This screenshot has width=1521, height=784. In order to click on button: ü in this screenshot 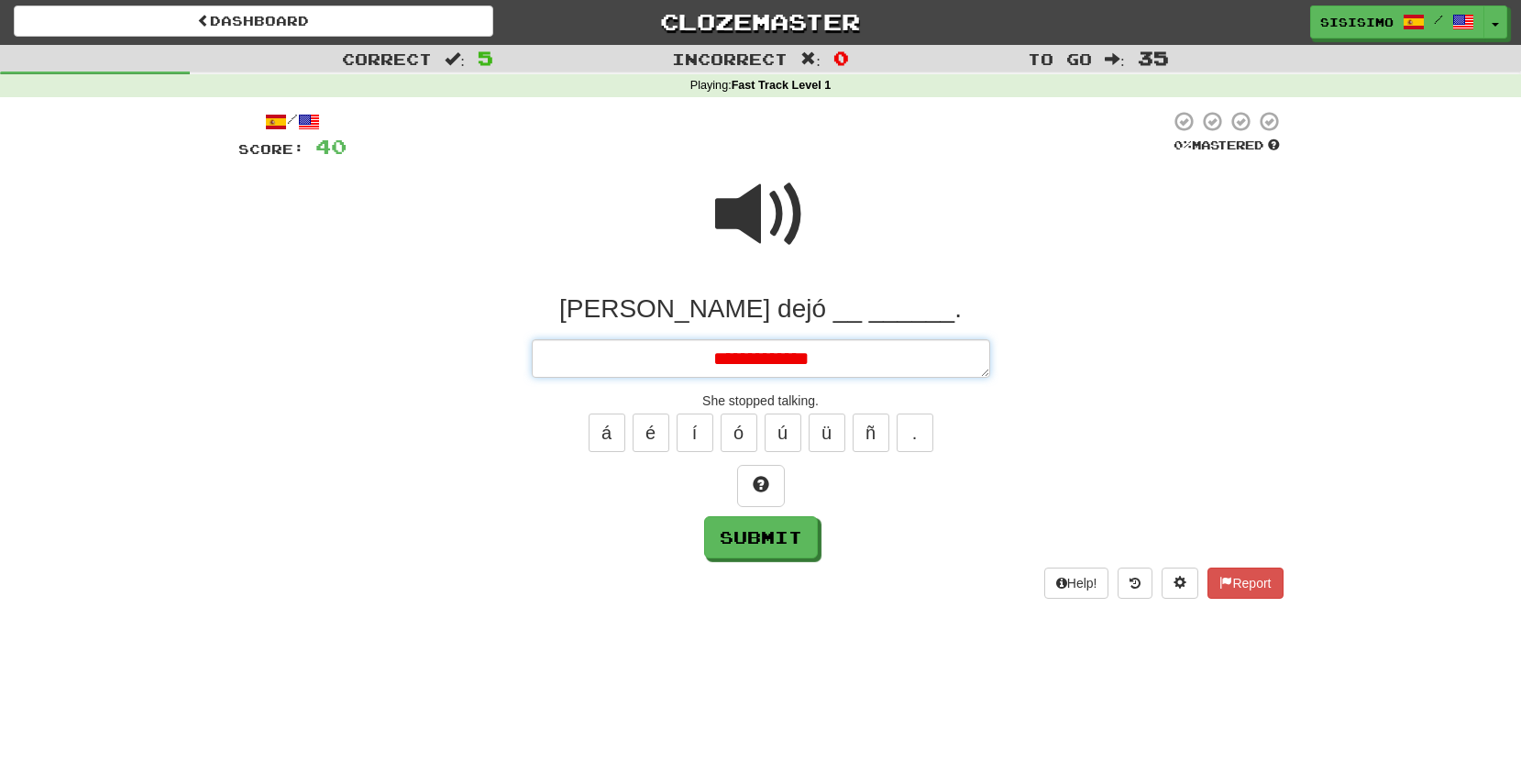, I will do `click(827, 433)`.